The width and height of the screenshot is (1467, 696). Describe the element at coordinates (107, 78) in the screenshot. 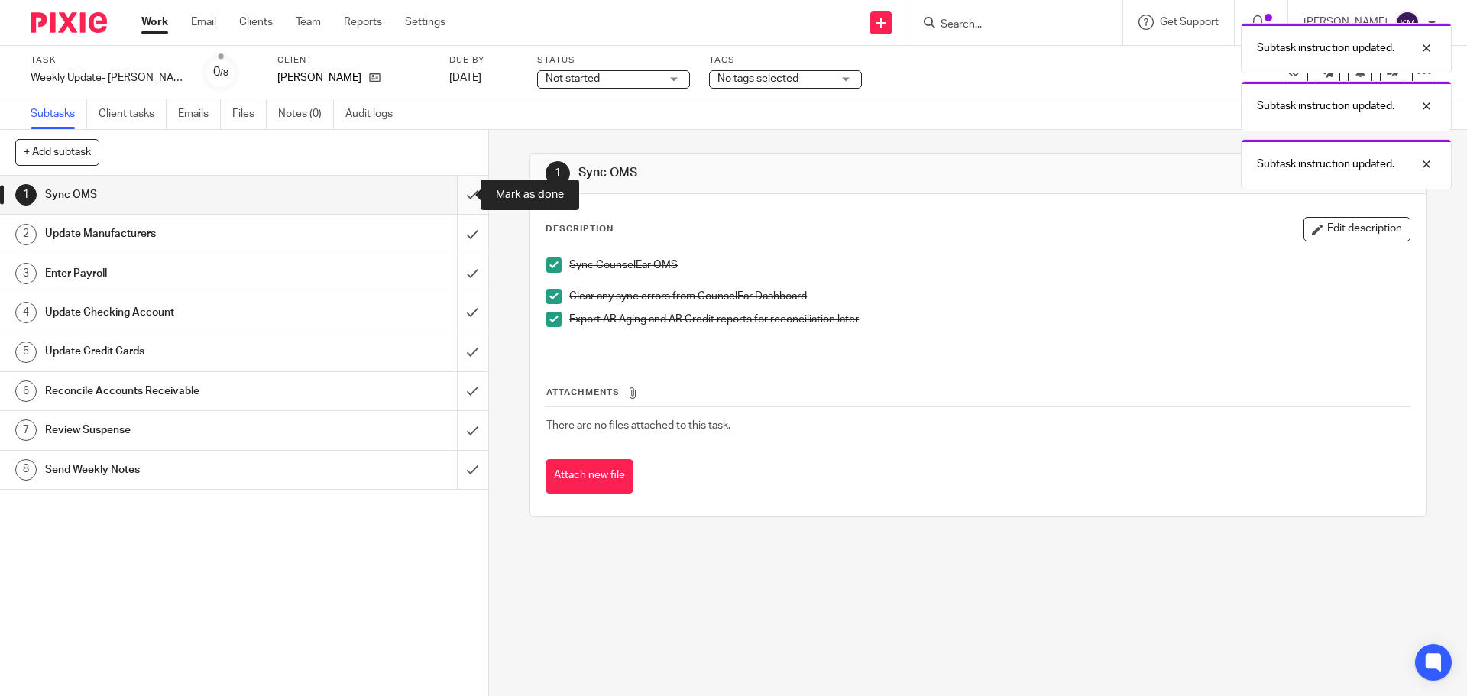

I see `div: Weekly Update- Blaising` at that location.